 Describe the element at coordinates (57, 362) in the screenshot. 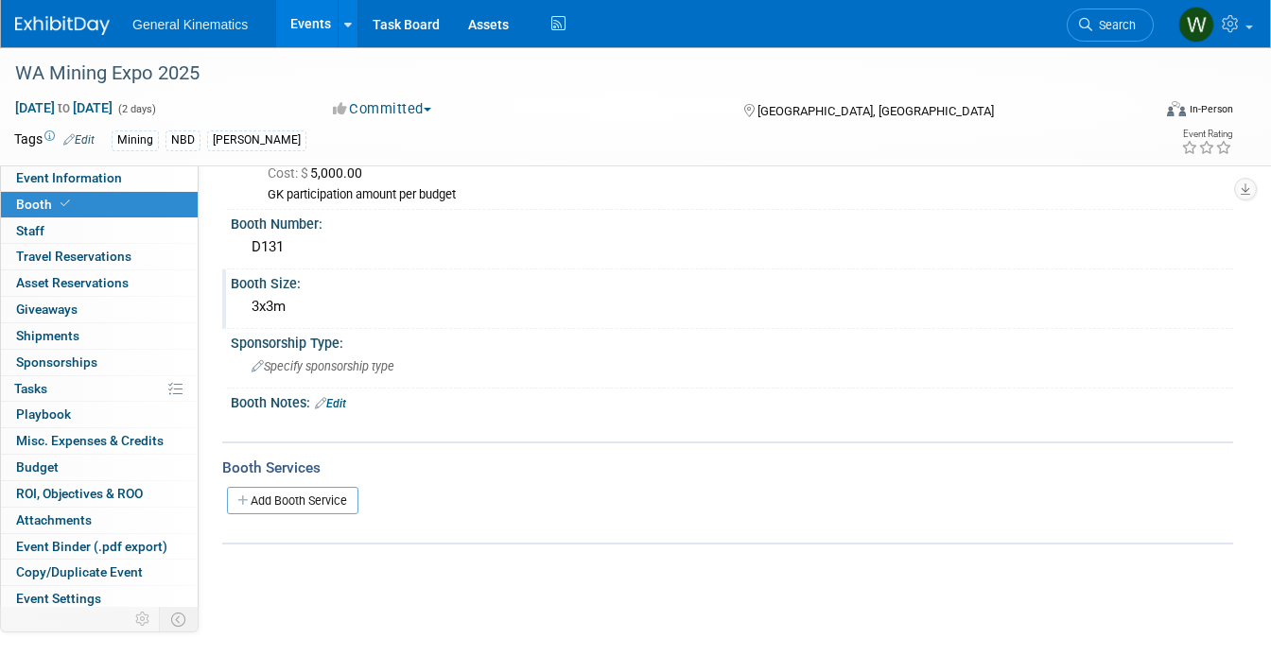

I see `span: Sponsorships` at that location.